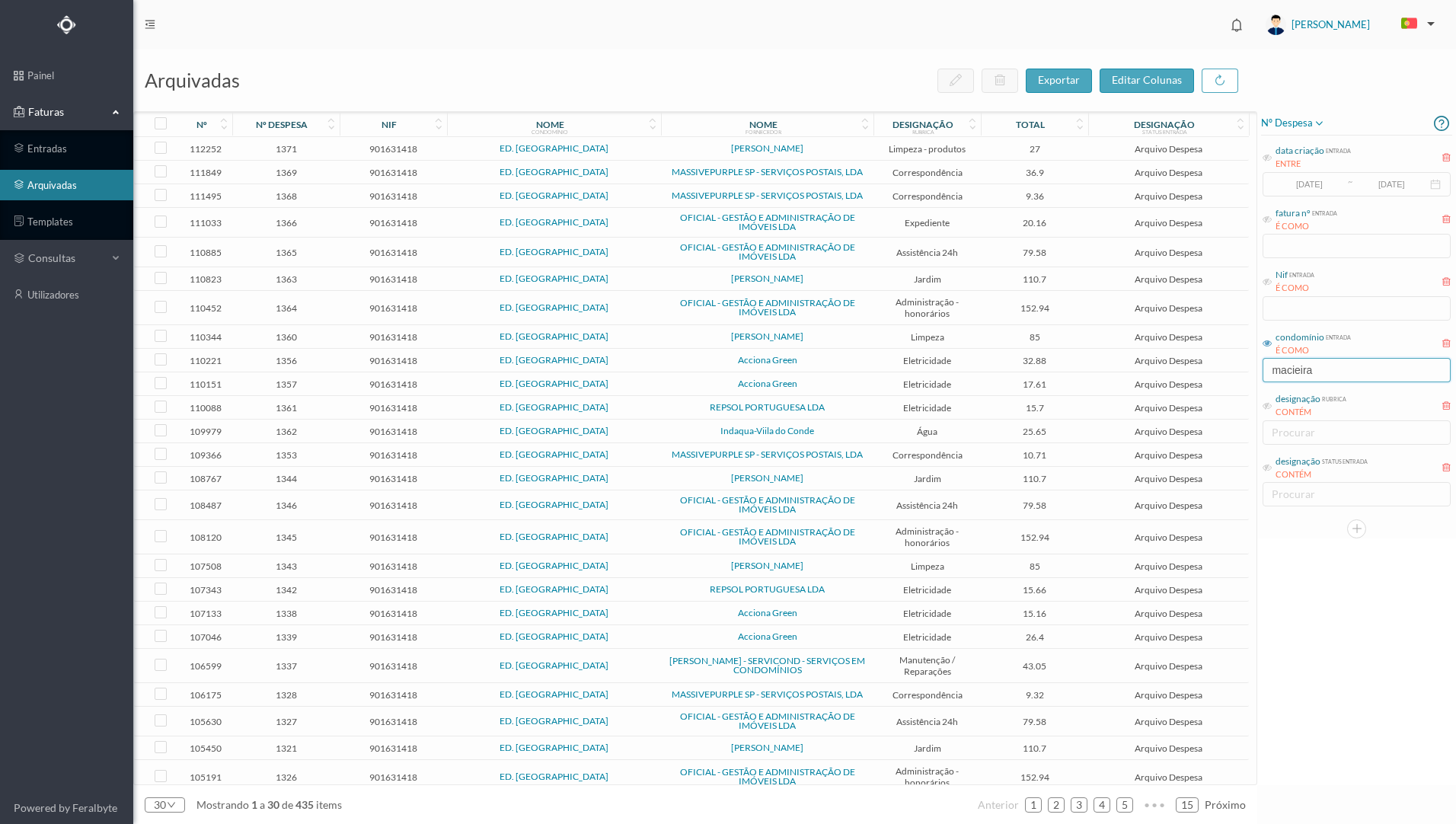 This screenshot has height=824, width=1456. What do you see at coordinates (927, 666) in the screenshot?
I see `span: Manutenção / Reparações` at bounding box center [927, 666].